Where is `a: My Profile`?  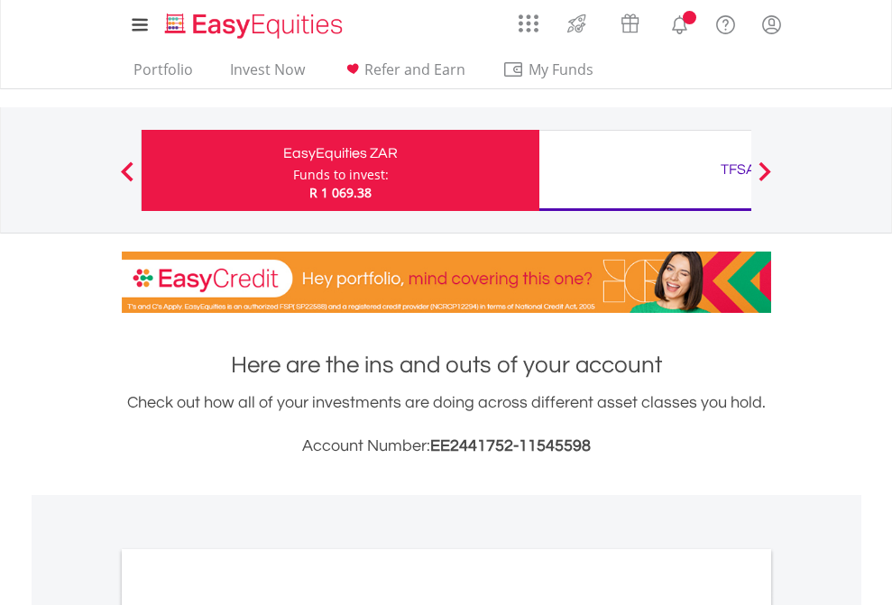 a: My Profile is located at coordinates (771, 24).